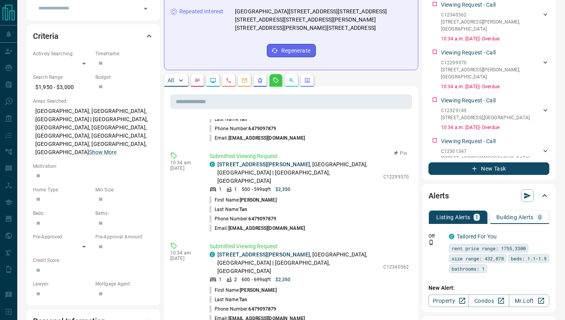 The width and height of the screenshot is (565, 320). What do you see at coordinates (93, 166) in the screenshot?
I see `p: Motivation:` at bounding box center [93, 166].